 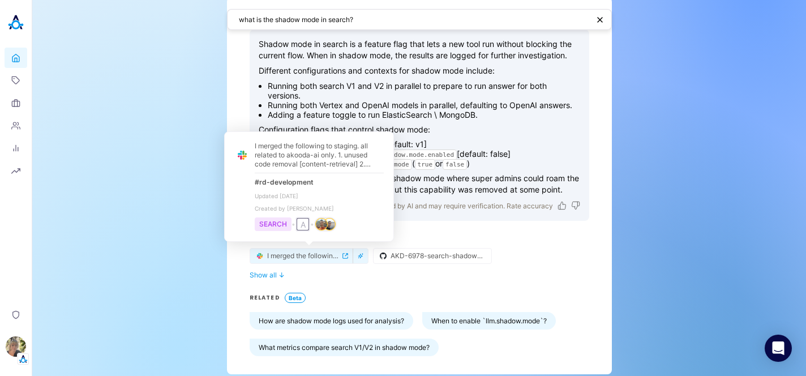 What do you see at coordinates (420, 49) in the screenshot?
I see `p: Shadow mode in search is a feature flag that lets a new tool run without blocking the current flo...` at bounding box center [420, 49].